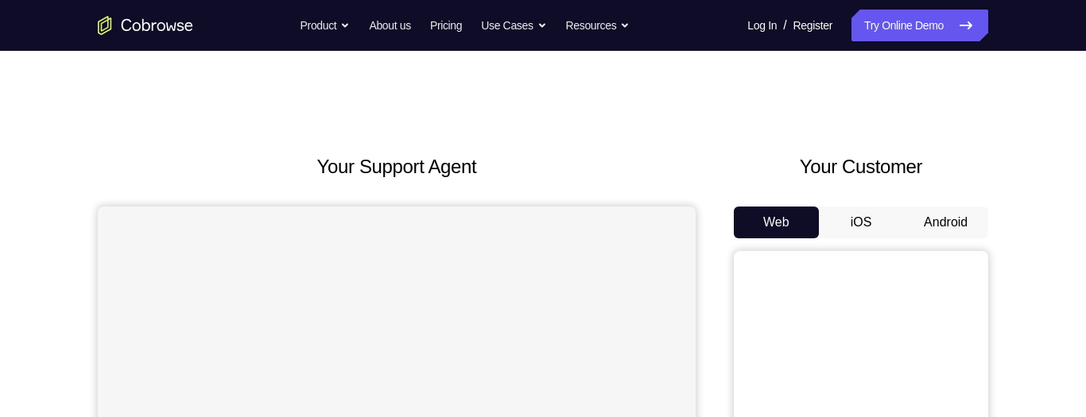  I want to click on a: Register, so click(813, 25).